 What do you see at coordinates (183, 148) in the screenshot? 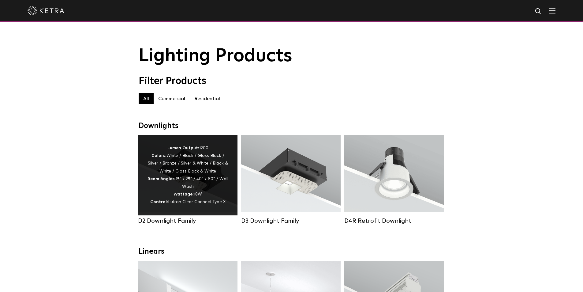
I see `strong: Lumen Output:` at bounding box center [183, 148].